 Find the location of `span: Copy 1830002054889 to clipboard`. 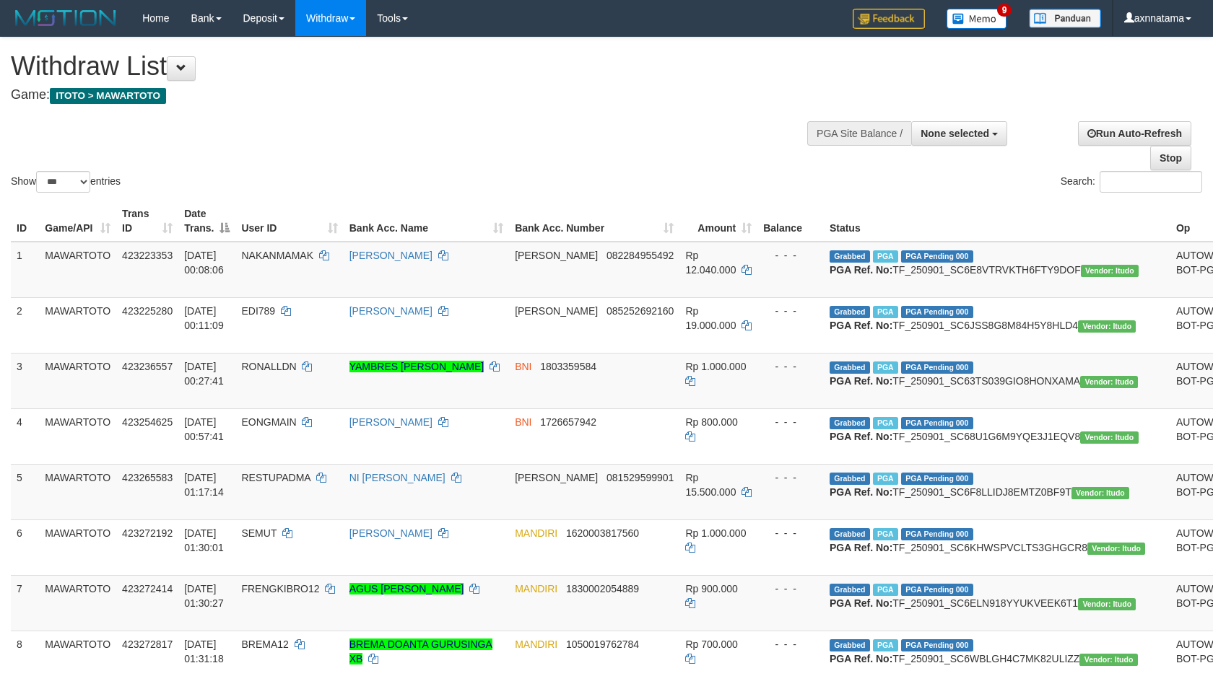

span: Copy 1830002054889 to clipboard is located at coordinates (602, 589).